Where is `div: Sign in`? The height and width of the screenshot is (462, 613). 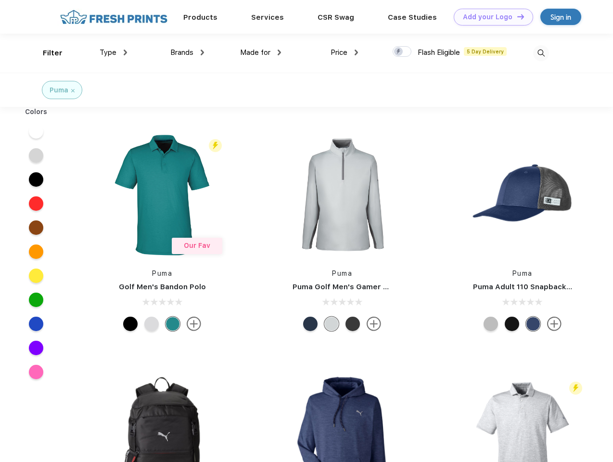
div: Sign in is located at coordinates (561, 17).